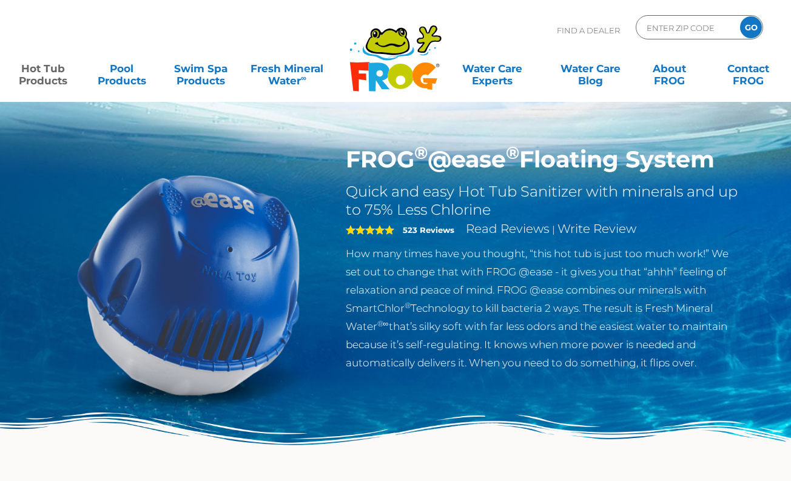 The image size is (791, 481). What do you see at coordinates (588, 30) in the screenshot?
I see `p: Find A Dealer` at bounding box center [588, 30].